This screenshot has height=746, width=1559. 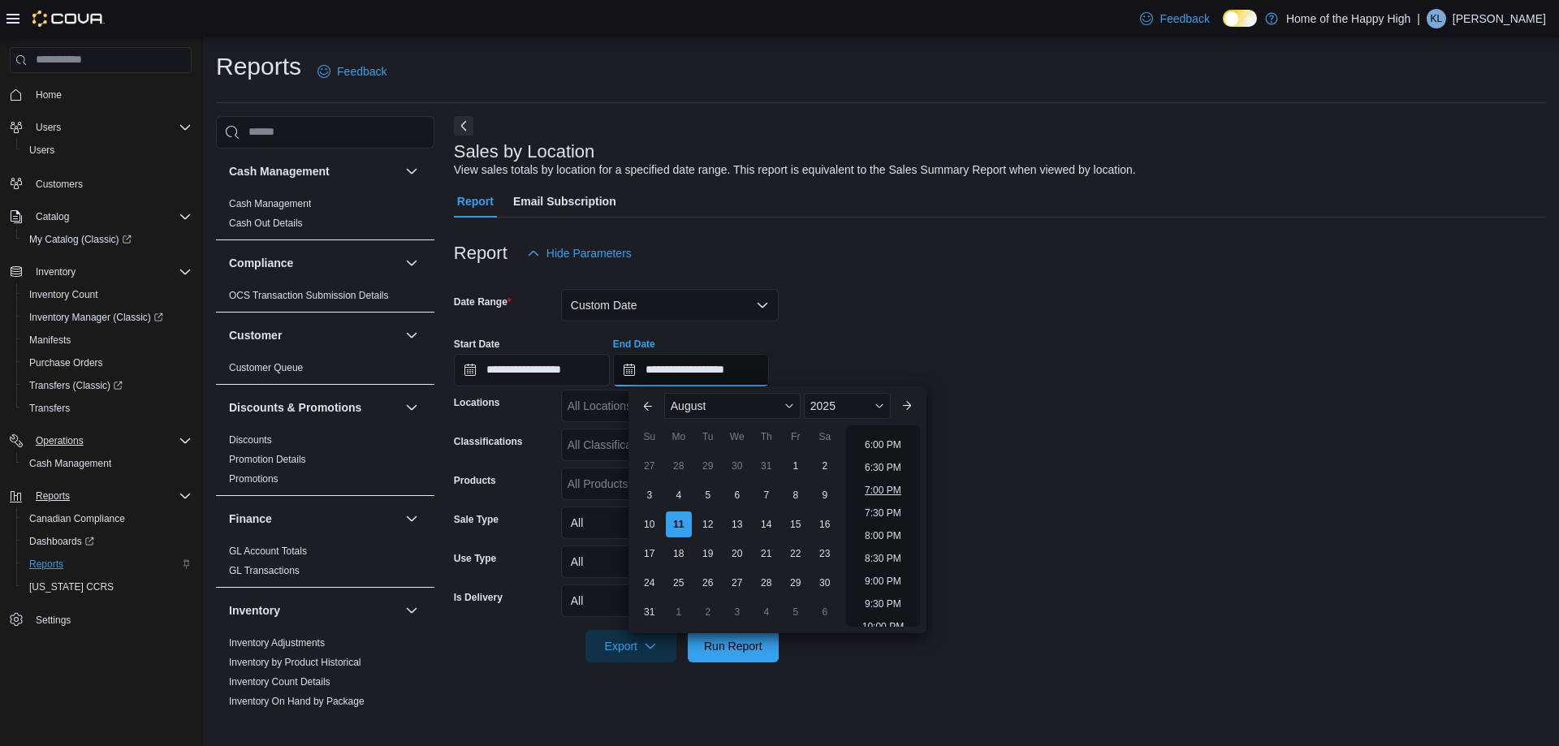 What do you see at coordinates (255, 335) in the screenshot?
I see `h3: Customer` at bounding box center [255, 335].